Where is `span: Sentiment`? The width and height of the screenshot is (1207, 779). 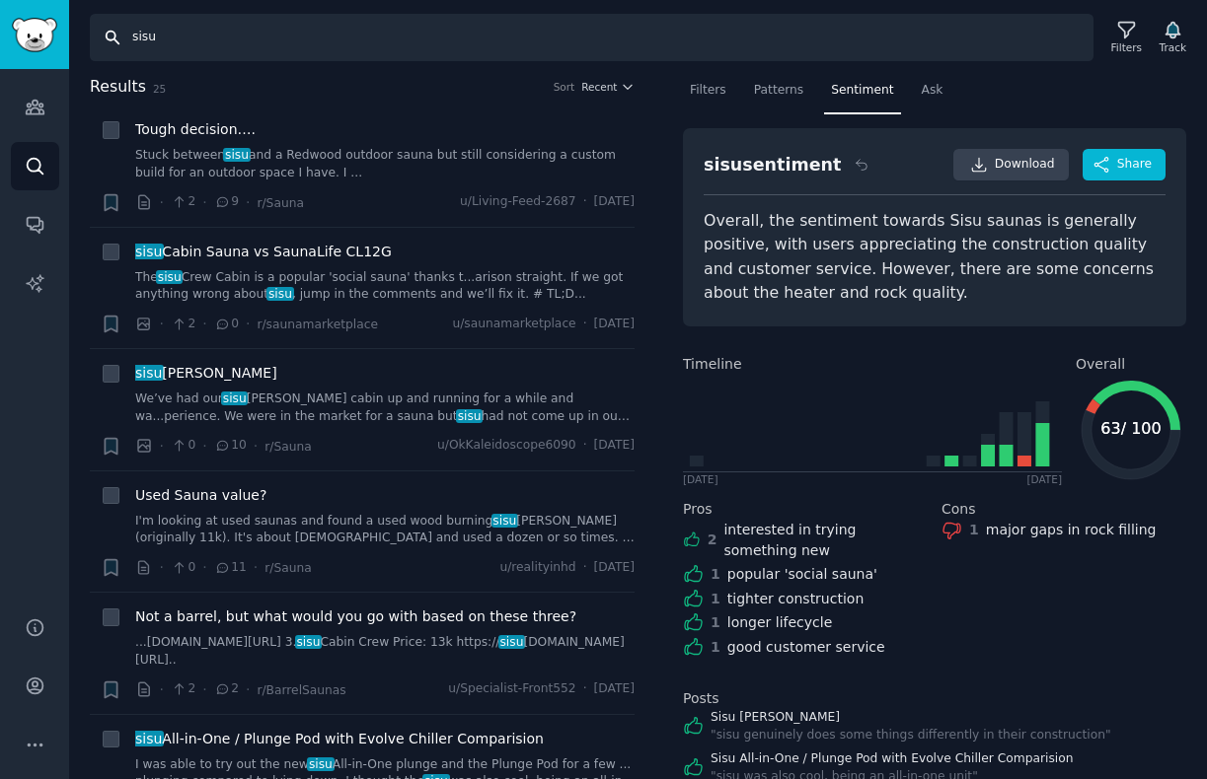 span: Sentiment is located at coordinates (861, 91).